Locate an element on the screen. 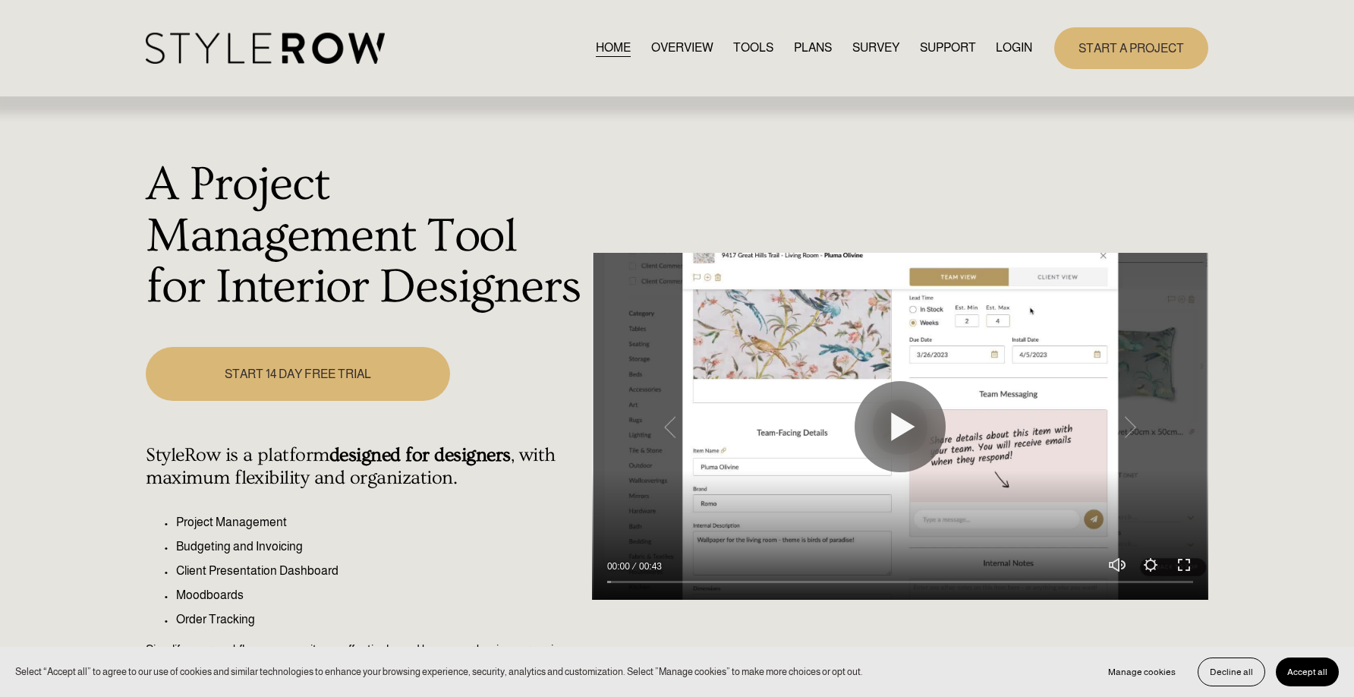 This screenshot has height=697, width=1354. p: Budgeting and Invoicing is located at coordinates (380, 547).